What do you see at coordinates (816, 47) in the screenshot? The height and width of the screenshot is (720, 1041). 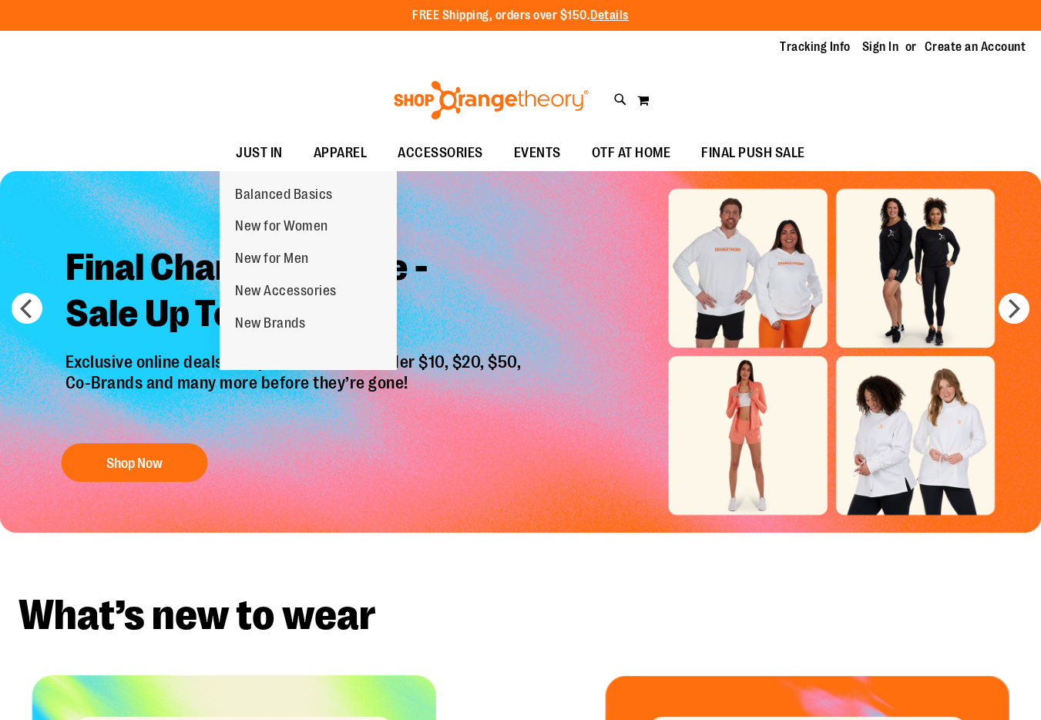 I see `a: Tracking Info` at bounding box center [816, 47].